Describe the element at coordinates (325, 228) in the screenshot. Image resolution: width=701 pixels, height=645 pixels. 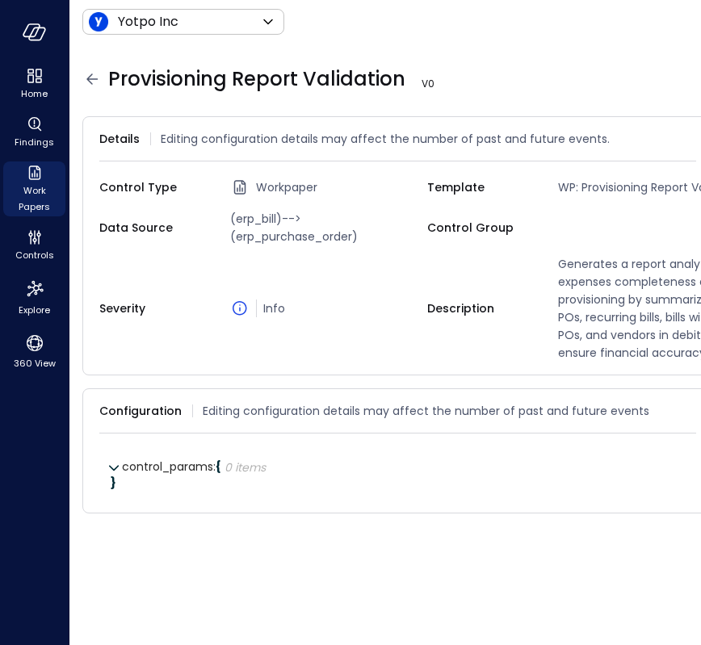
I see `span: (erp_bill)-->(erp_purchase_order)` at that location.